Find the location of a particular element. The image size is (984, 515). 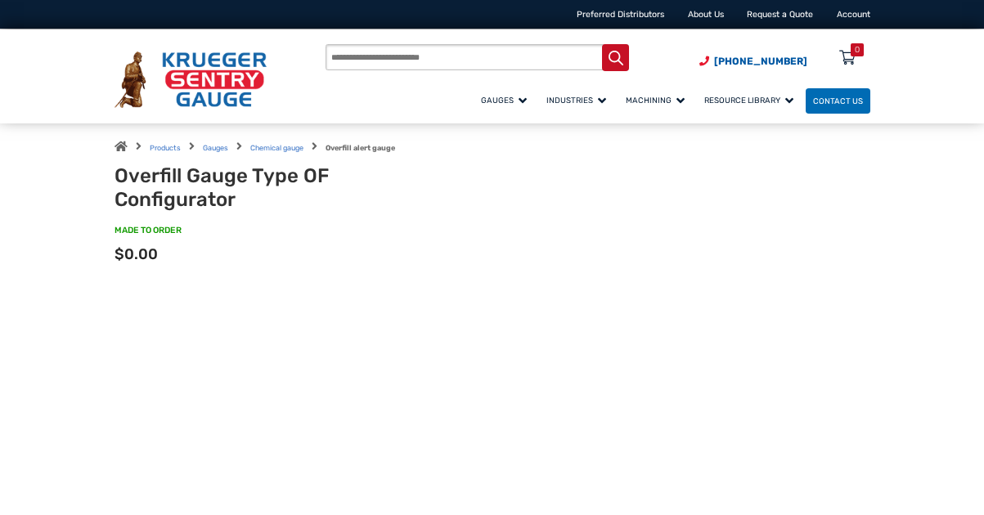

span: Industries is located at coordinates (576, 100).